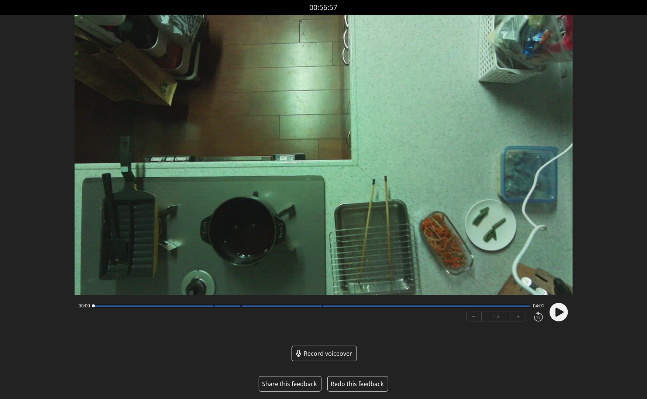 Image resolution: width=647 pixels, height=399 pixels. What do you see at coordinates (328, 353) in the screenshot?
I see `span: Record voiceover` at bounding box center [328, 353].